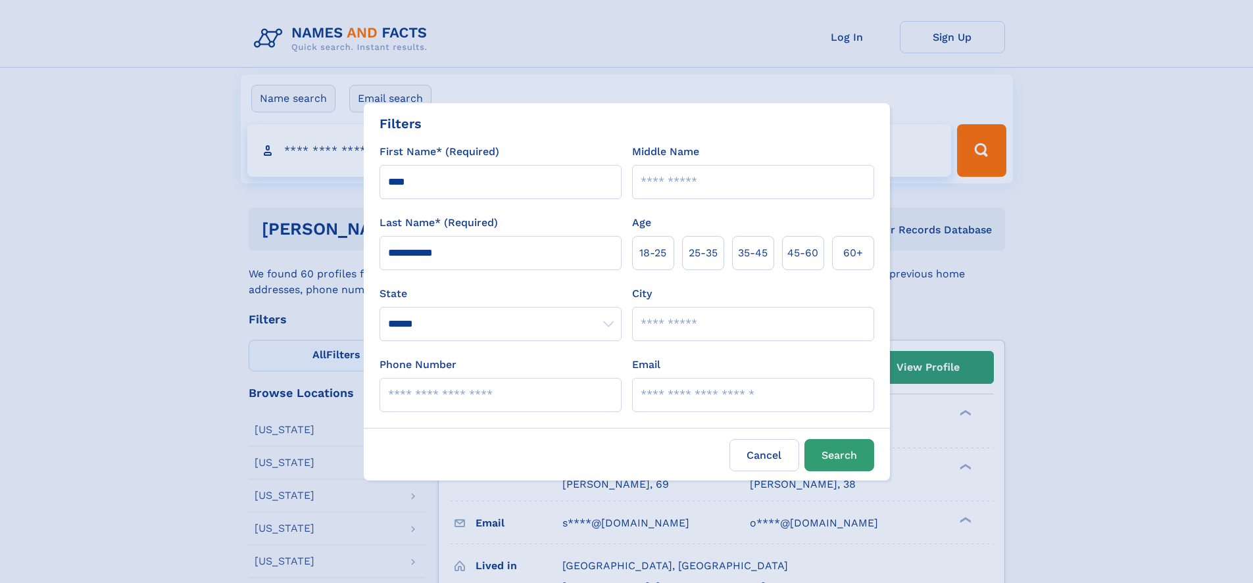 This screenshot has width=1253, height=583. Describe the element at coordinates (839, 455) in the screenshot. I see `button: Search` at that location.